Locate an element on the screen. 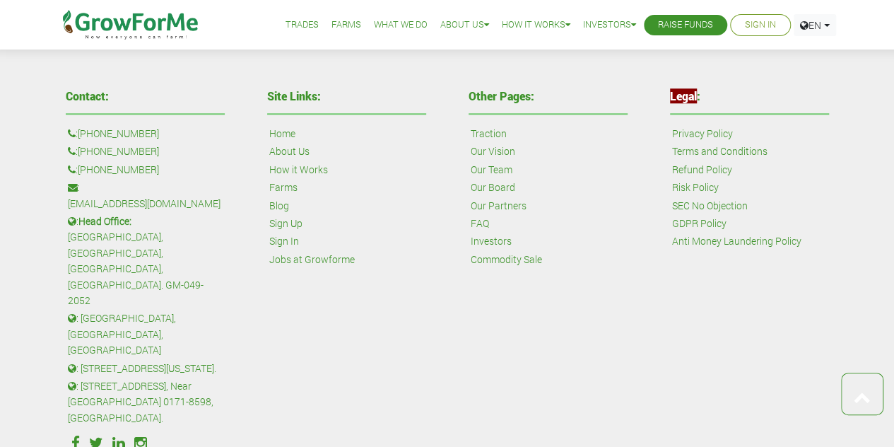 Image resolution: width=894 pixels, height=447 pixels. a: Commodity Sale is located at coordinates (506, 259).